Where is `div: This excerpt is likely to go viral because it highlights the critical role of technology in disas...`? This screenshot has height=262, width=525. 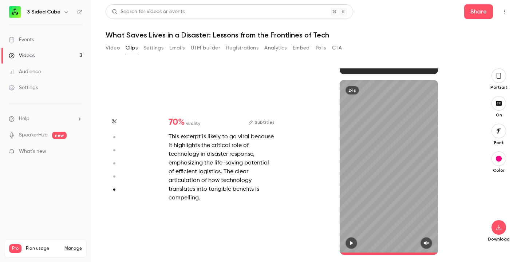
div: This excerpt is likely to go viral because it highlights the critical role of technology in disas... is located at coordinates (221, 167).